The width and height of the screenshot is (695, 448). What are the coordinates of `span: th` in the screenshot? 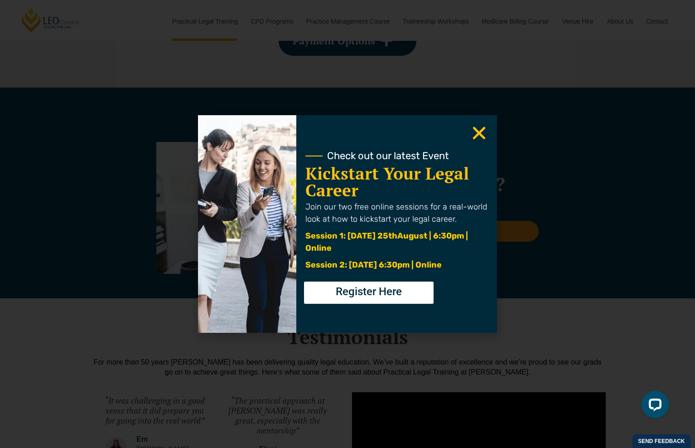 It's located at (393, 236).